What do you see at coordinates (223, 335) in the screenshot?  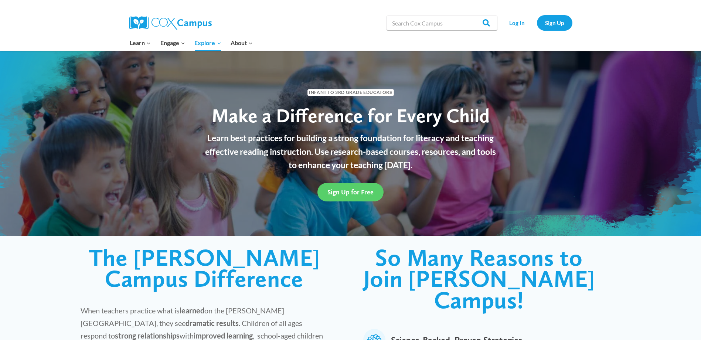 I see `strong: improved learning` at bounding box center [223, 335].